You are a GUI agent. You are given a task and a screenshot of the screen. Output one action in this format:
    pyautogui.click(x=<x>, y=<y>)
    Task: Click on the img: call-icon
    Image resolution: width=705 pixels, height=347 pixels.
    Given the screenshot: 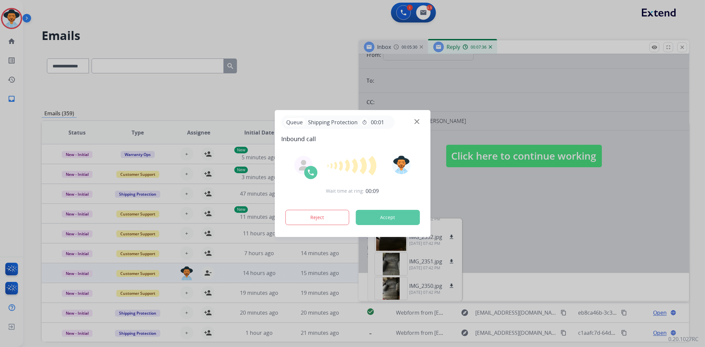 What is the action you would take?
    pyautogui.click(x=311, y=172)
    